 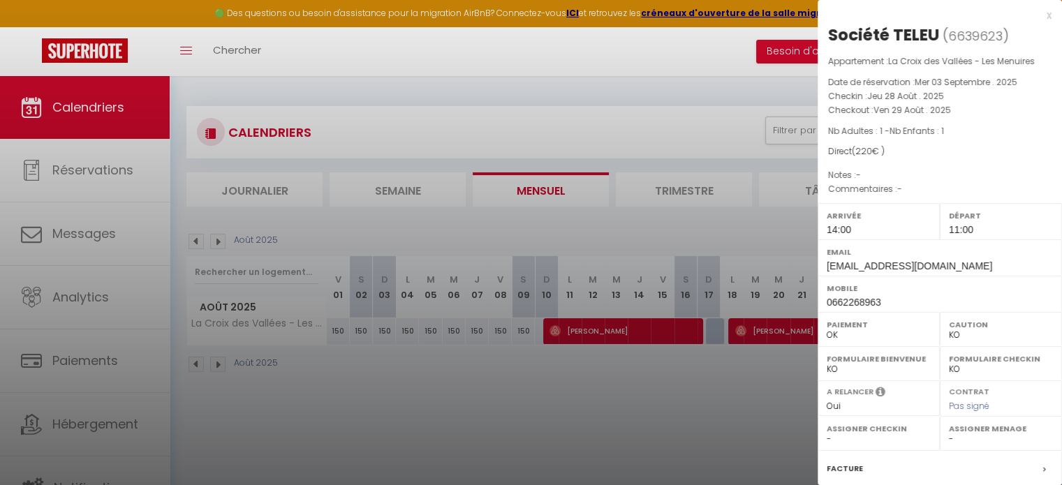 What do you see at coordinates (1001, 359) in the screenshot?
I see `label: Formulaire Checkin` at bounding box center [1001, 359].